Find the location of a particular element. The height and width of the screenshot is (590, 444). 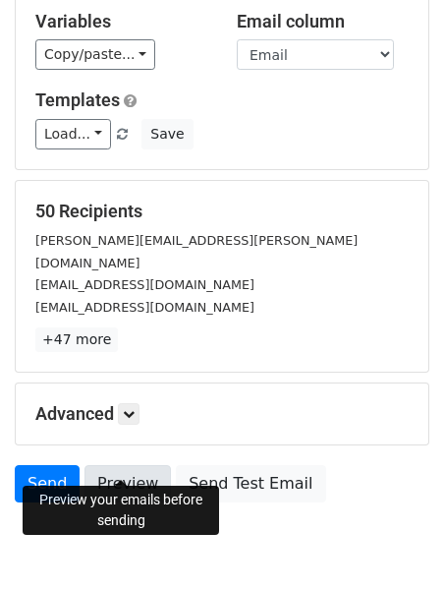

a: +47 more is located at coordinates (77, 339).